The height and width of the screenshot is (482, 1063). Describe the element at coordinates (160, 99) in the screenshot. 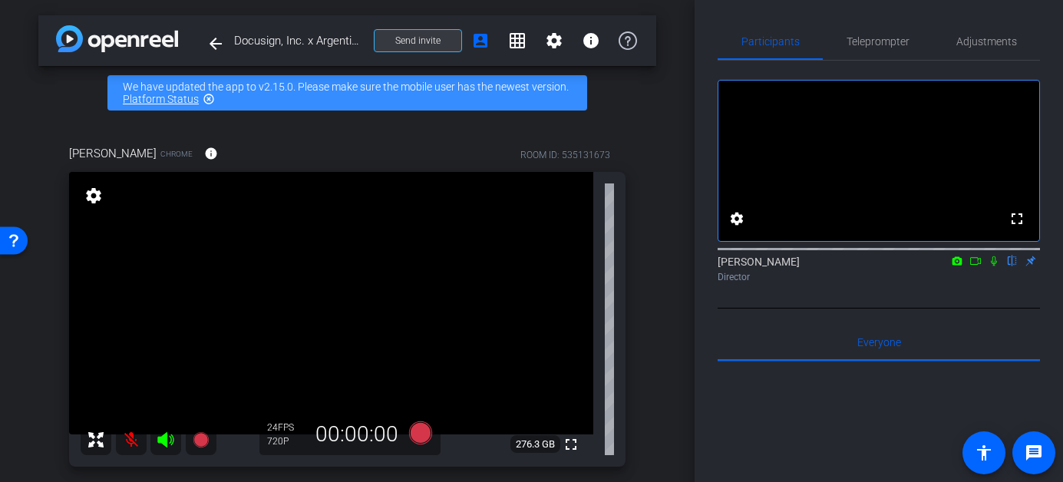

I see `a: Platform Status` at that location.